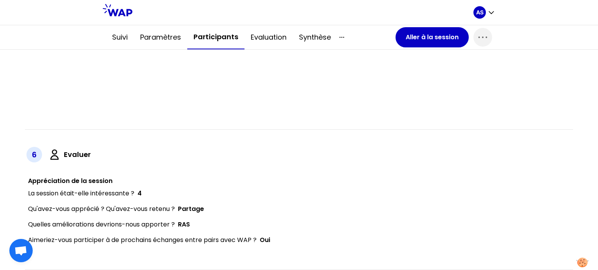  What do you see at coordinates (268, 37) in the screenshot?
I see `button: Evaluation` at bounding box center [268, 37].